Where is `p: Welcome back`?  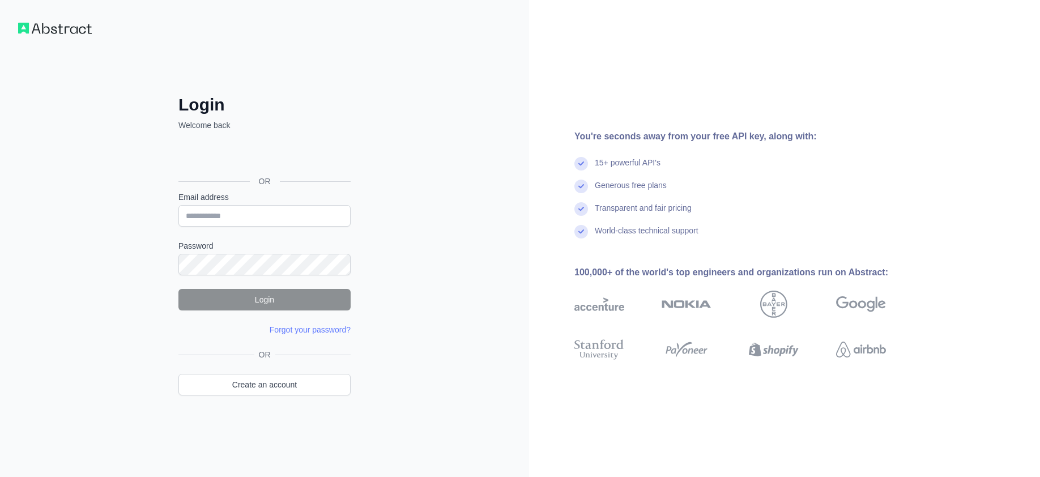
p: Welcome back is located at coordinates (264, 125).